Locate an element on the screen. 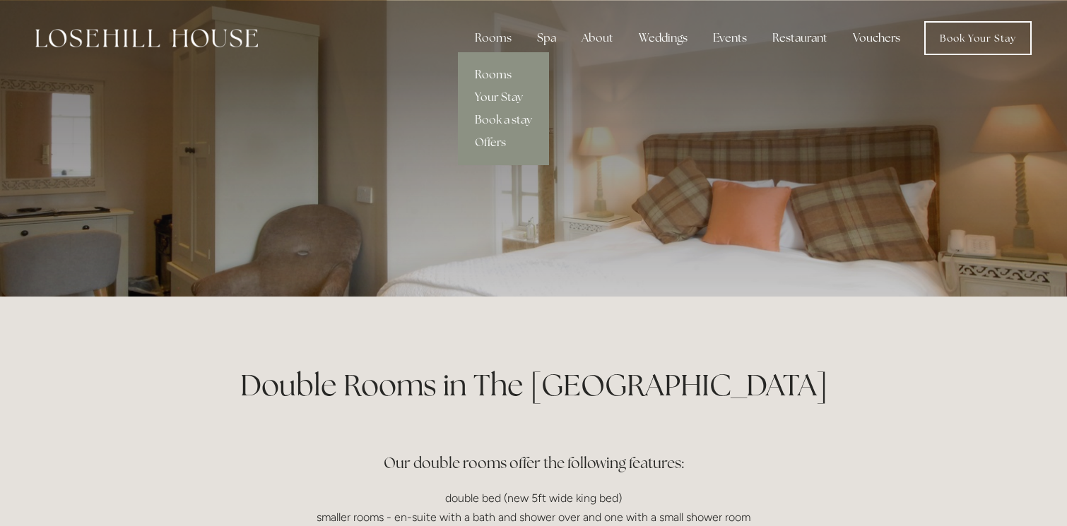 This screenshot has height=526, width=1067. a: Book Your Stay is located at coordinates (978, 38).